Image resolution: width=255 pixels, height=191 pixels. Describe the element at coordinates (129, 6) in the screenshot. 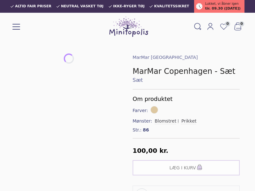

I see `span: Ikke-ryger tøj` at that location.